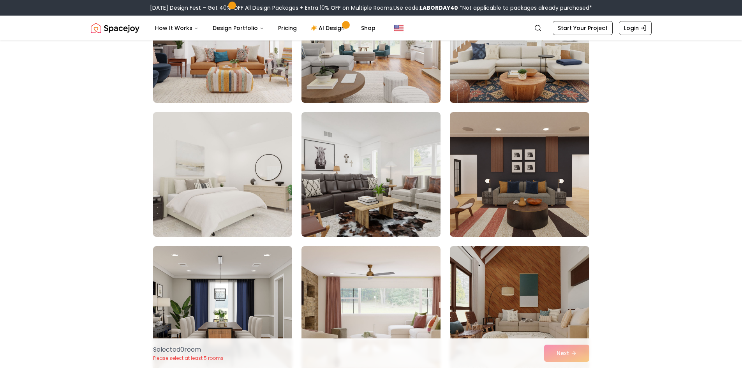  Describe the element at coordinates (188, 358) in the screenshot. I see `p: Please select at least 5 rooms` at that location.